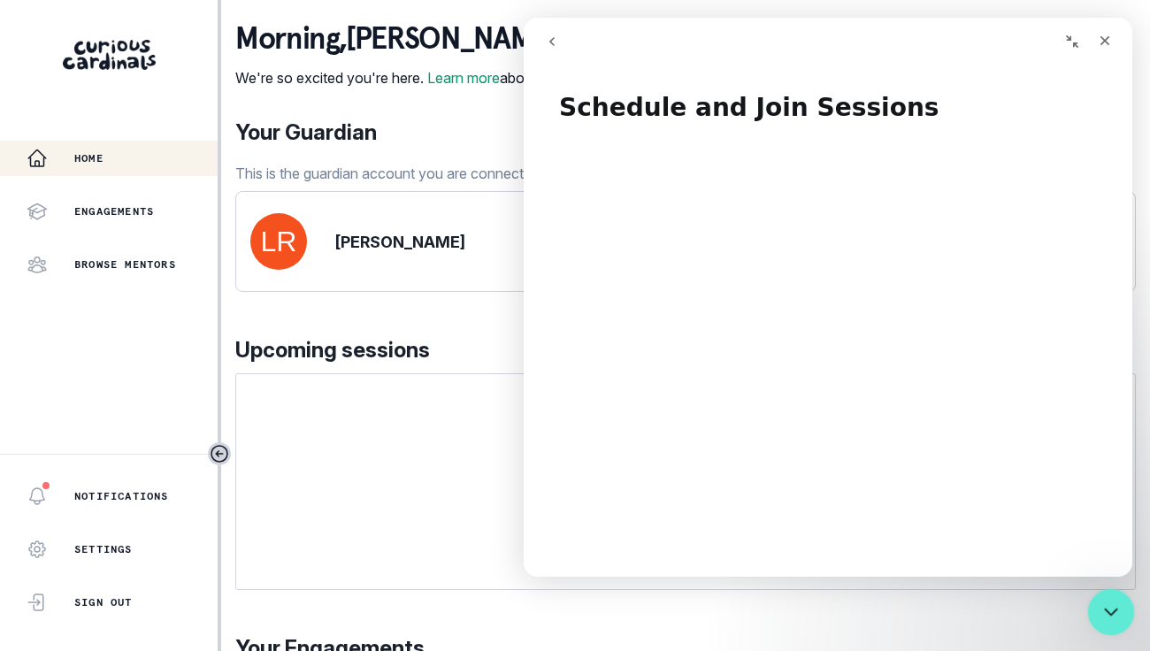 Image resolution: width=1150 pixels, height=651 pixels. Describe the element at coordinates (397, 173) in the screenshot. I see `p: This is the guardian account you are connected to.` at that location.